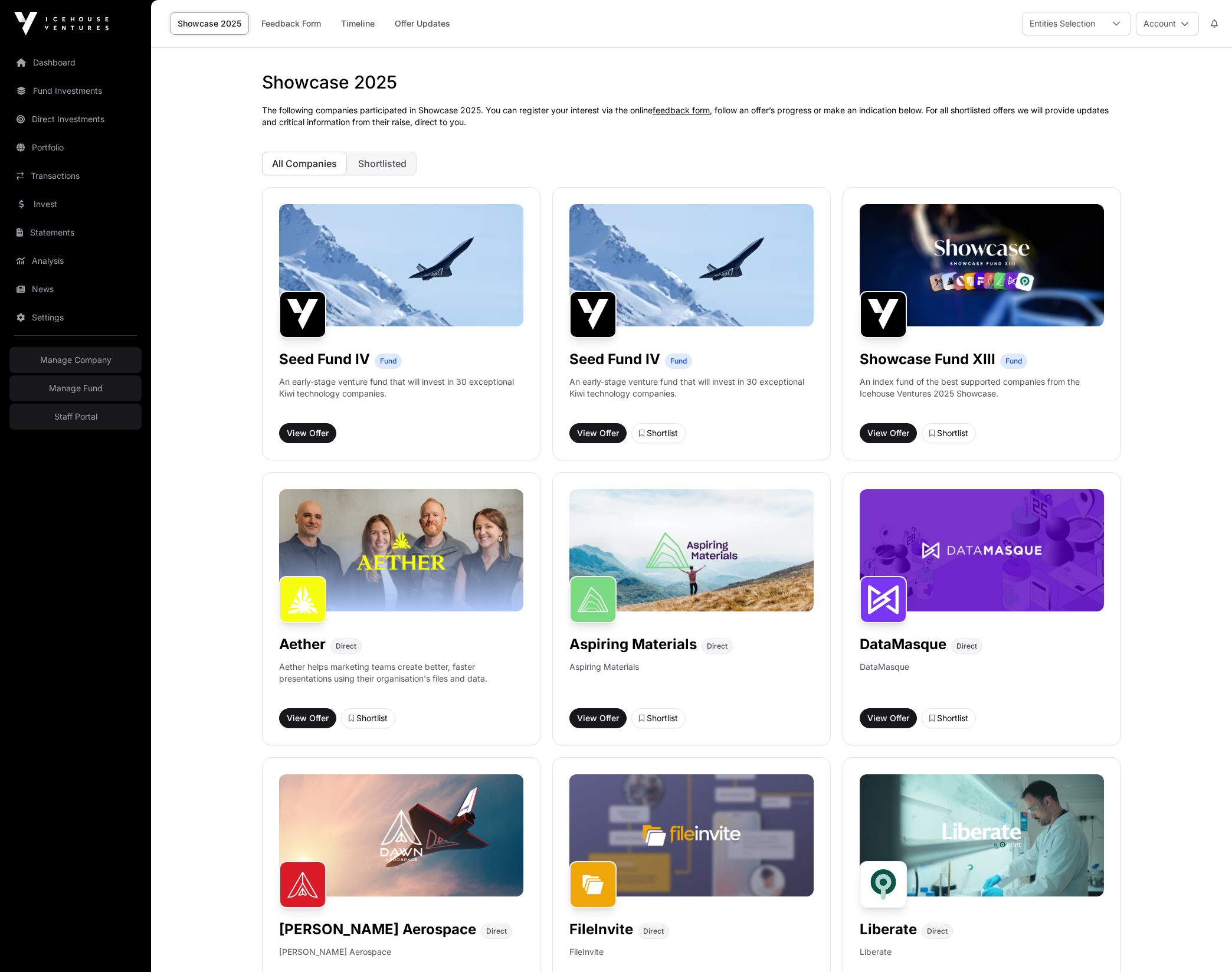  I want to click on img: Showcase Fund XIII, so click(883, 315).